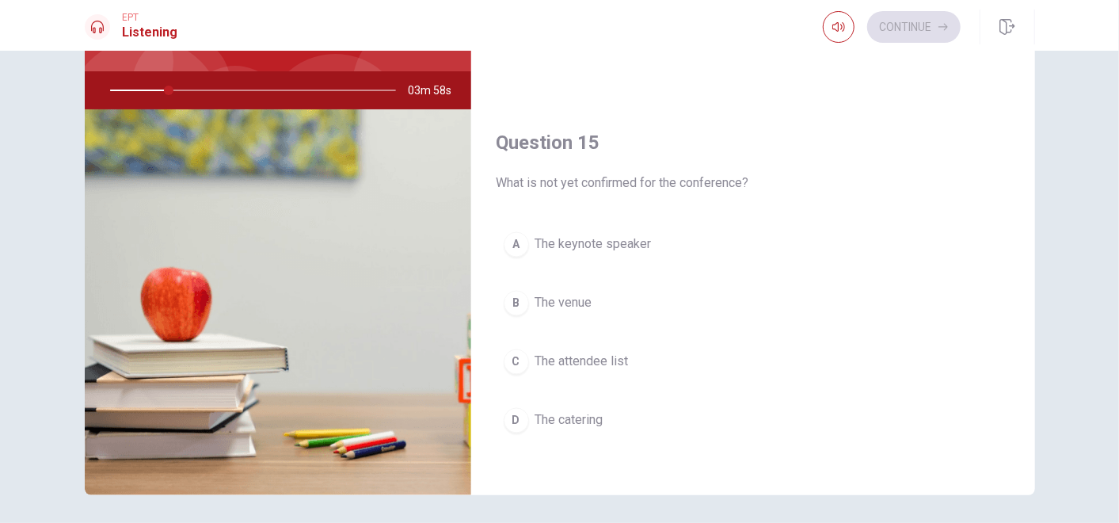 The height and width of the screenshot is (523, 1119). I want to click on button: CThe attendee list, so click(753, 362).